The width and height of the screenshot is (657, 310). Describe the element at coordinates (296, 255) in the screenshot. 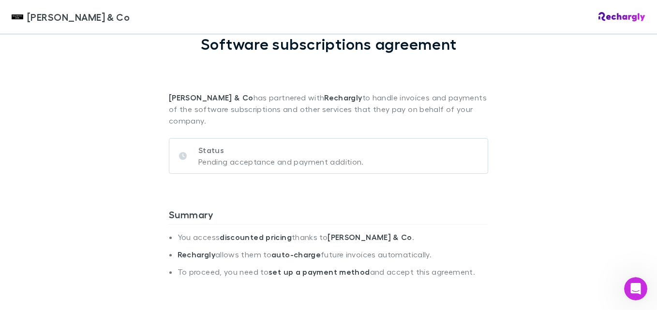

I see `strong: auto-charge` at that location.